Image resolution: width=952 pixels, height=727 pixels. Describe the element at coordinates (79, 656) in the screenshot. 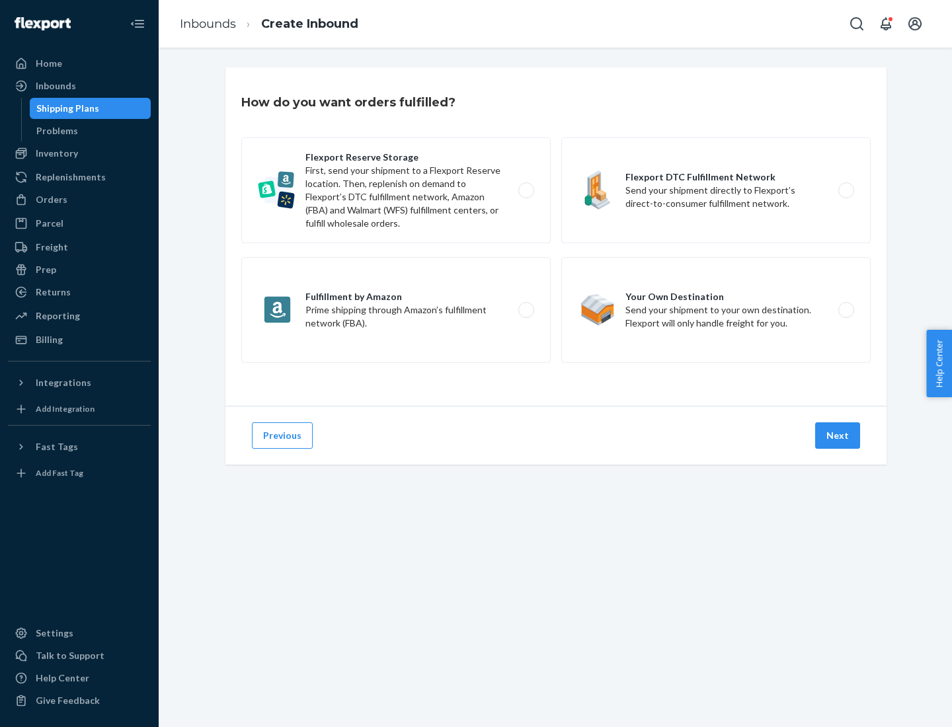

I see `a: Talk to Support` at that location.